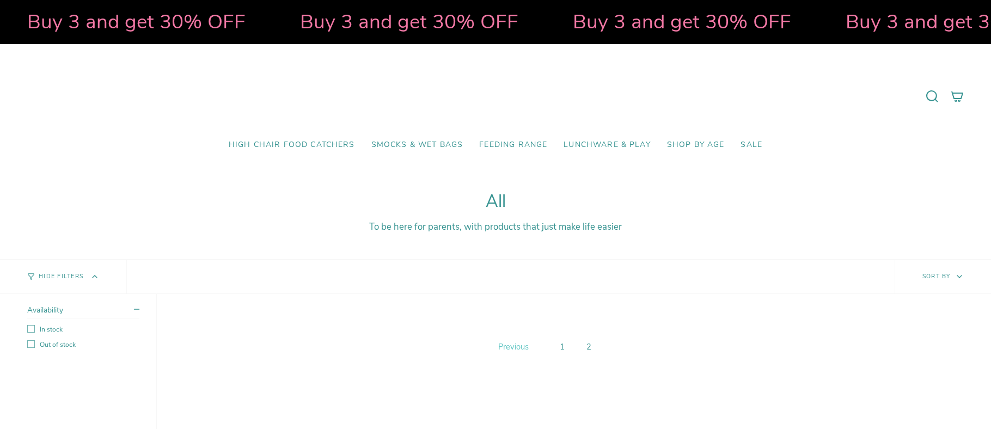 The image size is (991, 429). Describe the element at coordinates (45, 310) in the screenshot. I see `span: Availability` at that location.